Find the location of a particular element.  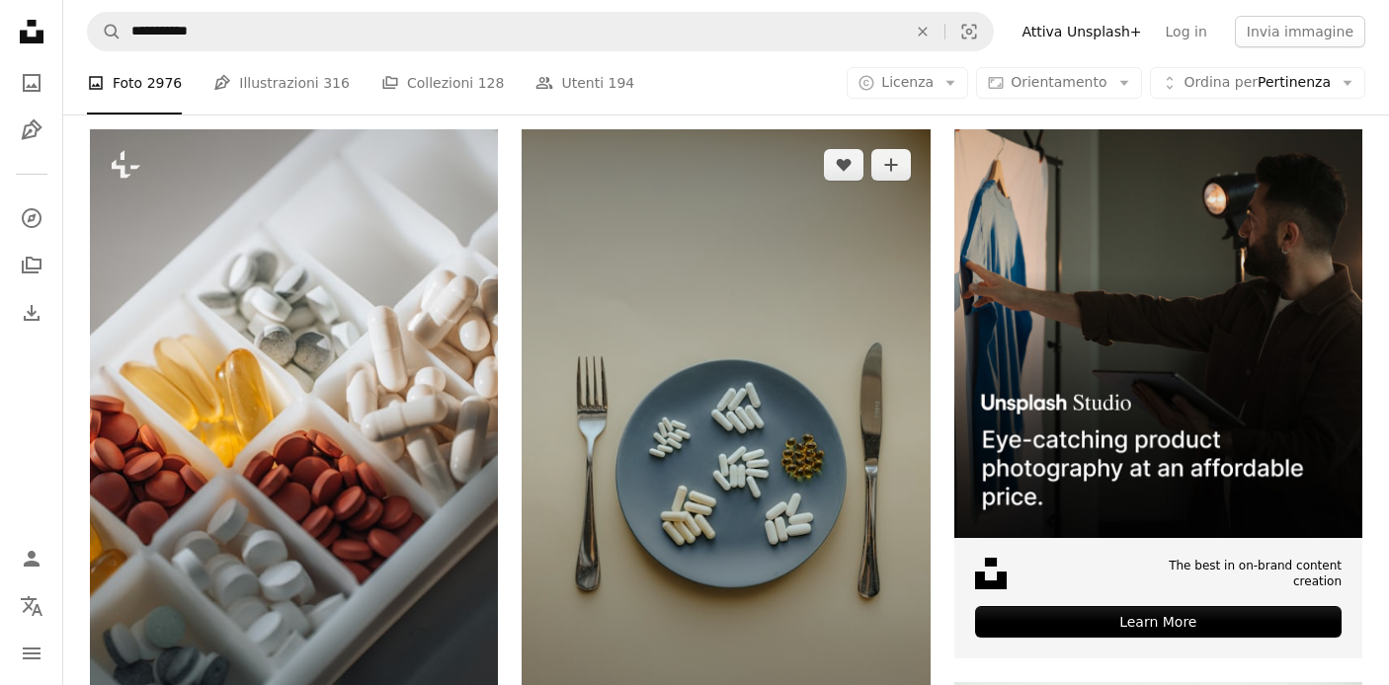

button: Mi piace is located at coordinates (844, 165).